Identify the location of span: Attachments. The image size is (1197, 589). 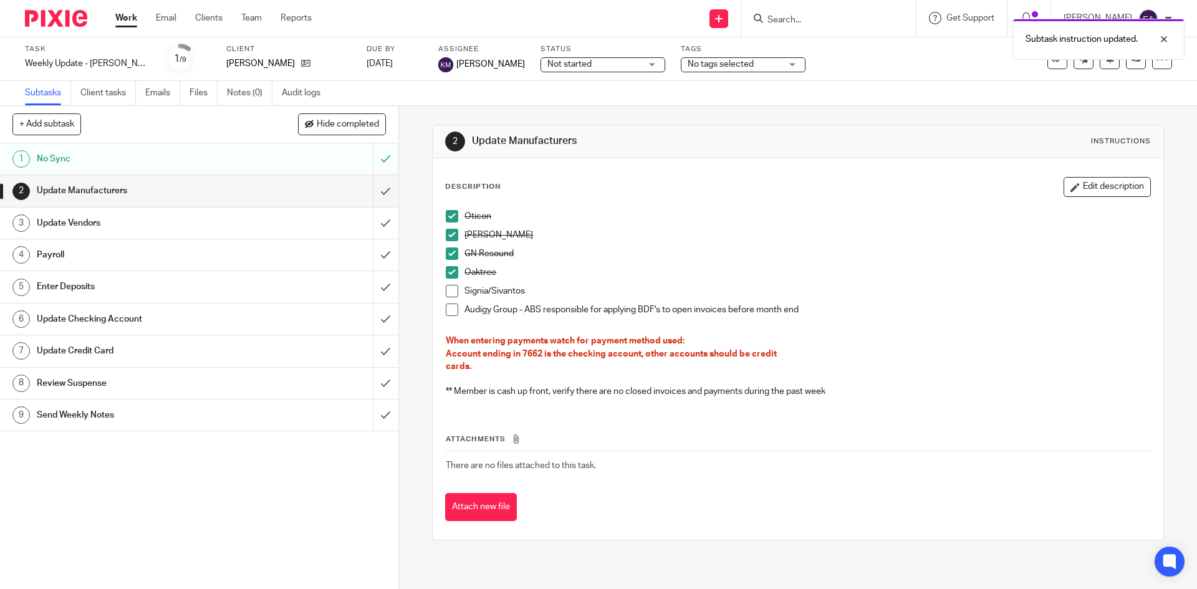
(476, 439).